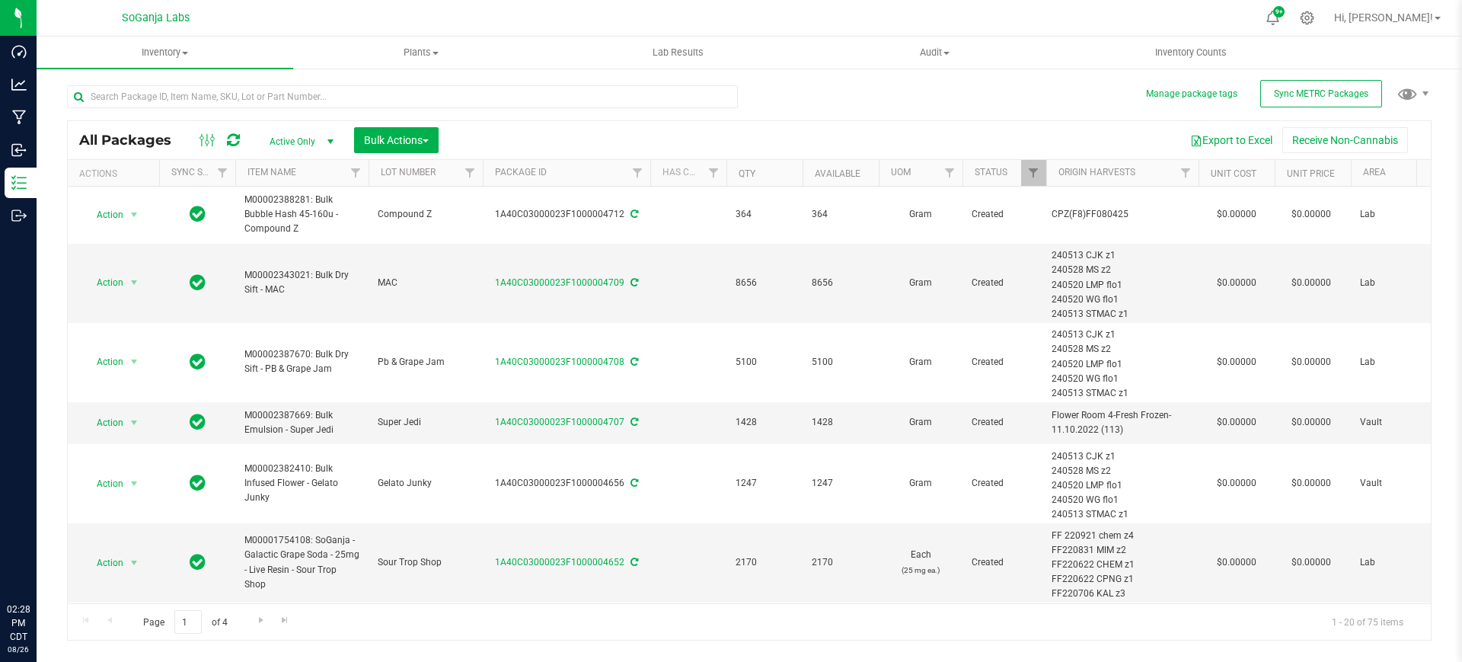 The height and width of the screenshot is (662, 1462). What do you see at coordinates (1122, 214) in the screenshot?
I see `div: CPZ(F8)FF080425` at bounding box center [1122, 214].